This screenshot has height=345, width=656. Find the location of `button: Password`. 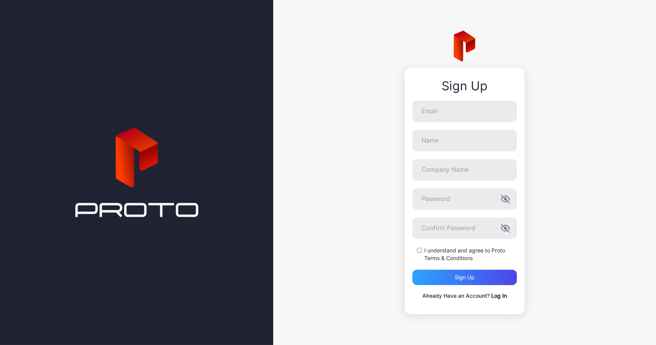

button: Password is located at coordinates (505, 199).